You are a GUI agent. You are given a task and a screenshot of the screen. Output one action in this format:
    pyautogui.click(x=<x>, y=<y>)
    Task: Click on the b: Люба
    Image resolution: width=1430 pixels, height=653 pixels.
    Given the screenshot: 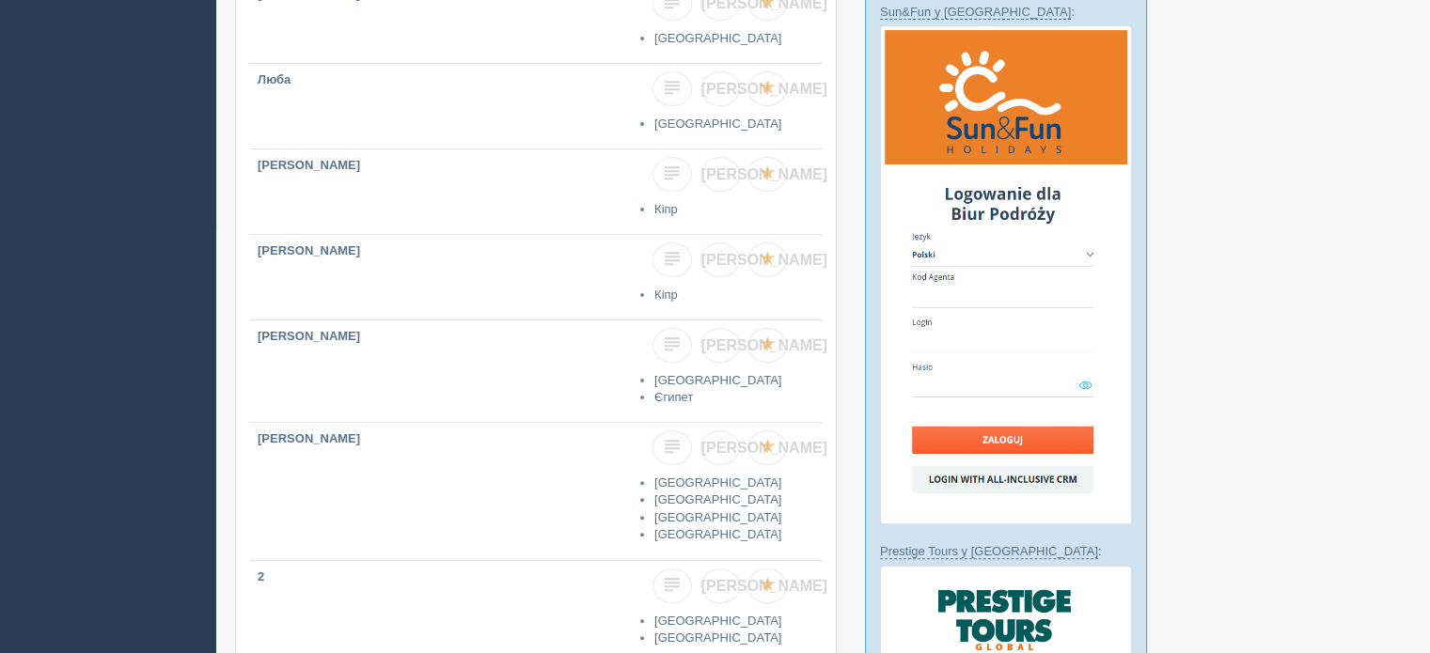 What is the action you would take?
    pyautogui.click(x=274, y=79)
    